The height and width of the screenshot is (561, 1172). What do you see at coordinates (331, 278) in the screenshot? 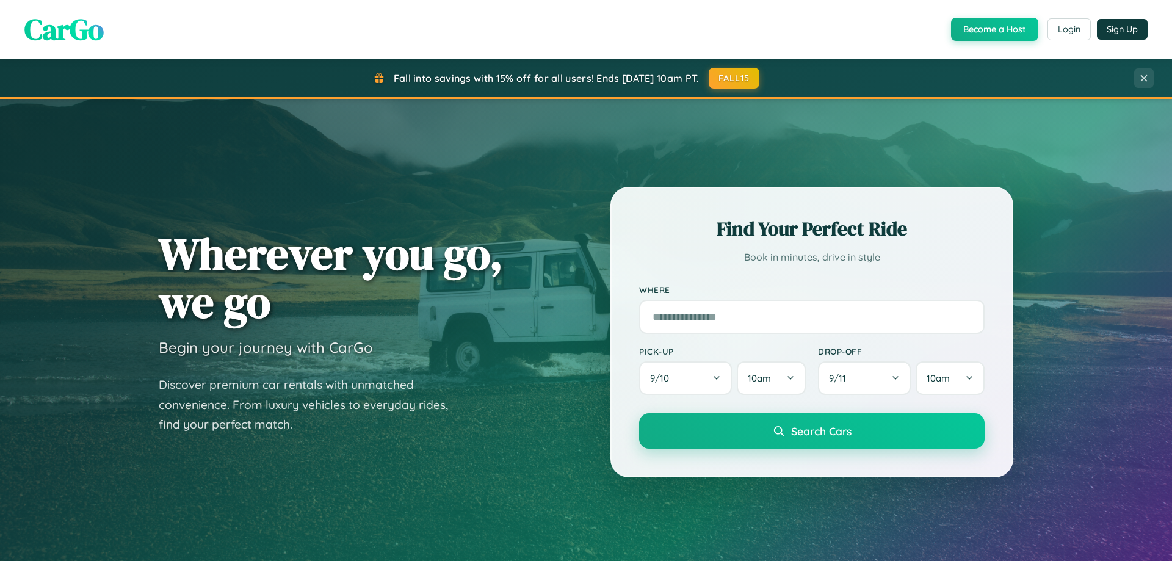
I see `h1: Wherever you go, we go` at bounding box center [331, 278].